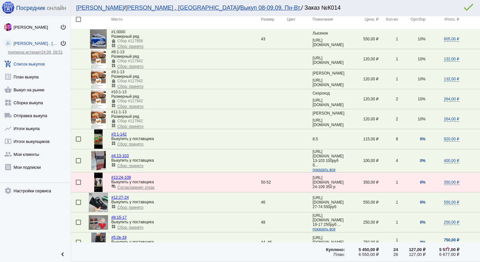 The image size is (480, 262). Describe the element at coordinates (63, 254) in the screenshot. I see `mat-icon: chevron_left` at that location.